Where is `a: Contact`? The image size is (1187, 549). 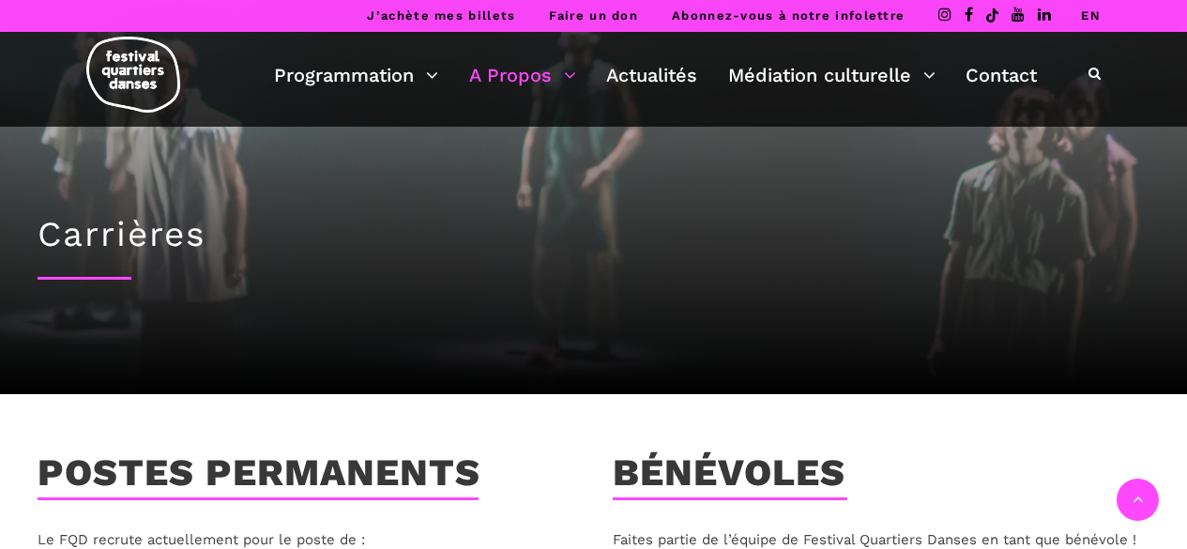
a: Contact is located at coordinates (1001, 75).